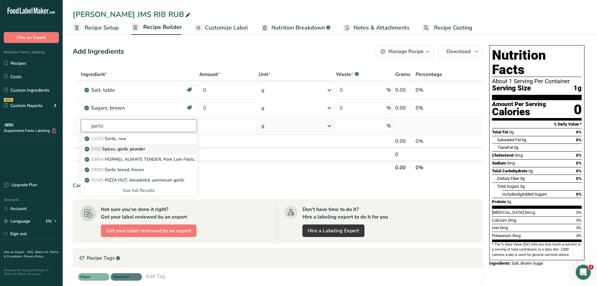 The height and width of the screenshot is (286, 597). What do you see at coordinates (156, 28) in the screenshot?
I see `a: Recipe Builder` at bounding box center [156, 28].